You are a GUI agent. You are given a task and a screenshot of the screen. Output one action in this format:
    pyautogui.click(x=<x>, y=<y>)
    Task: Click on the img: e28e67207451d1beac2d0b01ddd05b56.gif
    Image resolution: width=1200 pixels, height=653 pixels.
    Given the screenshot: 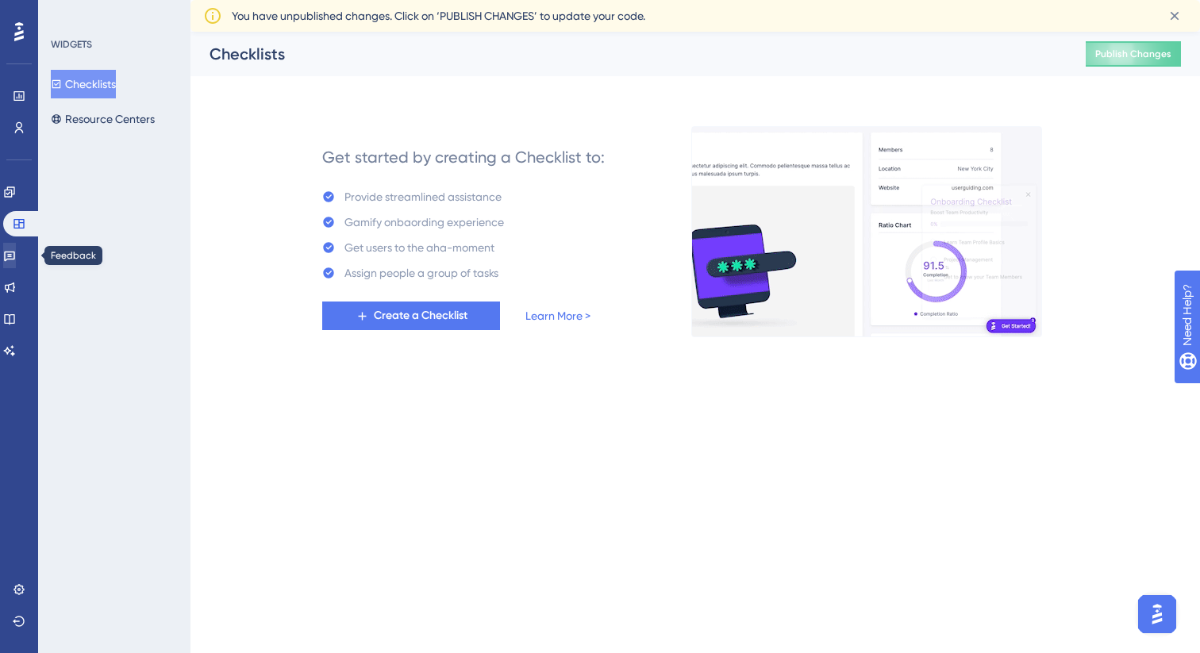 What is the action you would take?
    pyautogui.click(x=867, y=232)
    